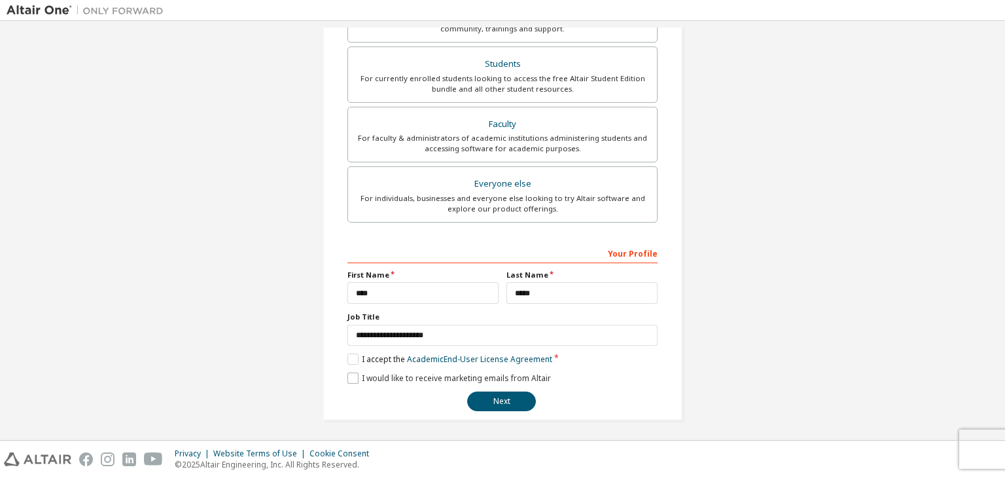  What do you see at coordinates (502, 84) in the screenshot?
I see `div: For currently enrolled students looking to access the free Altair Student Edition bundle and all ...` at bounding box center [502, 84].